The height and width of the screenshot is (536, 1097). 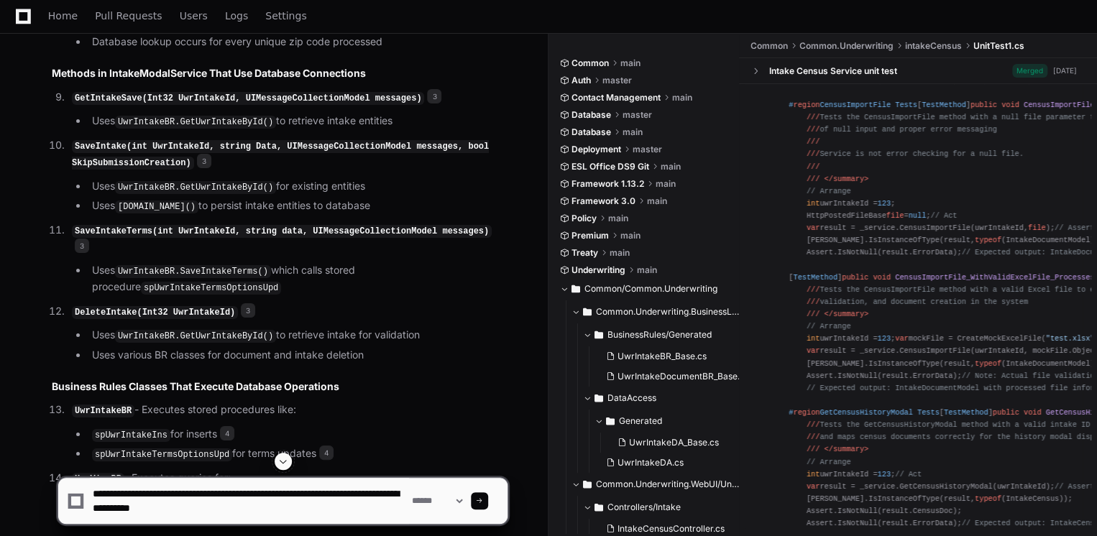 I want to click on li: Uses for existing entities, so click(x=298, y=187).